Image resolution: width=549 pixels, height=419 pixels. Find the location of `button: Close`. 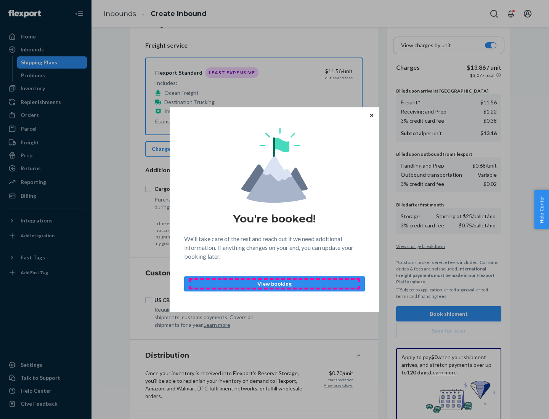

button: Close is located at coordinates (372, 115).